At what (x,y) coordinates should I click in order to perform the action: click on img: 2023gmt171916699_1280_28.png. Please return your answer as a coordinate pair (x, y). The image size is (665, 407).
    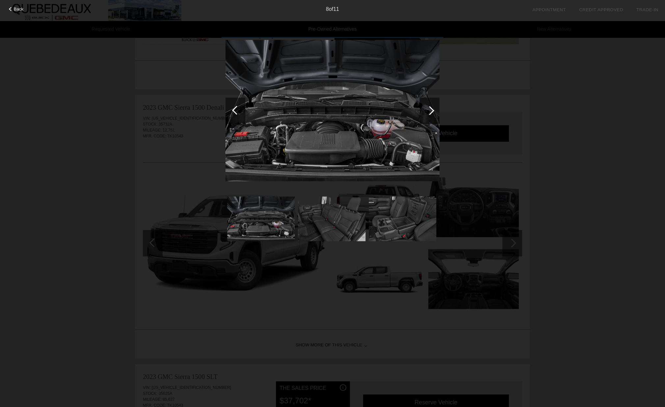
    Looking at the image, I should click on (331, 219).